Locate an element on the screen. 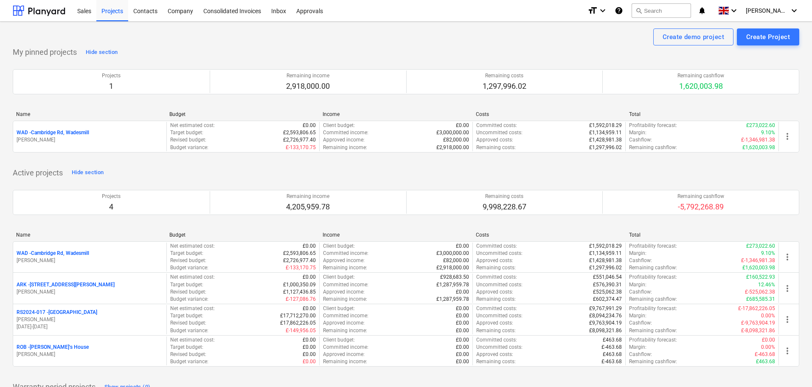  p: £273,022.60 is located at coordinates (761, 125).